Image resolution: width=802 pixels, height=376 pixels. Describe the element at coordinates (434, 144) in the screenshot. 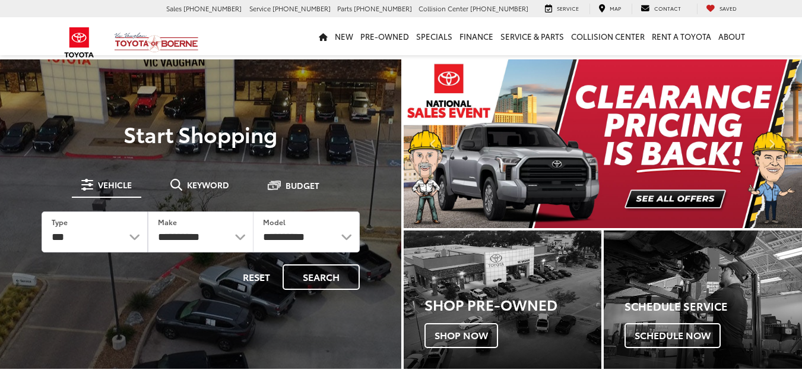

I see `button: Click to view previous picture.` at that location.